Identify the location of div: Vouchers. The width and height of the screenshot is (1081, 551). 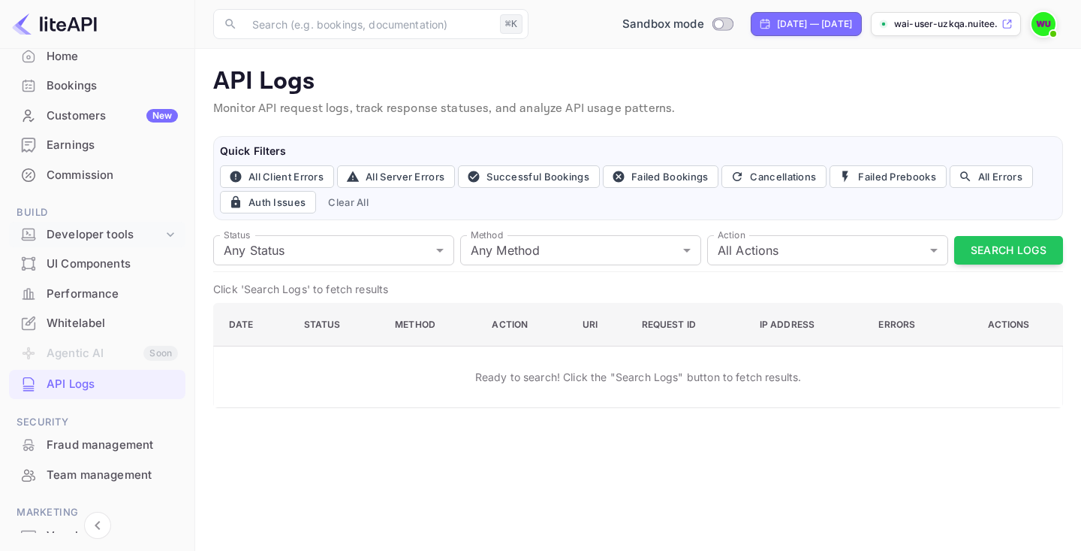
(112, 535).